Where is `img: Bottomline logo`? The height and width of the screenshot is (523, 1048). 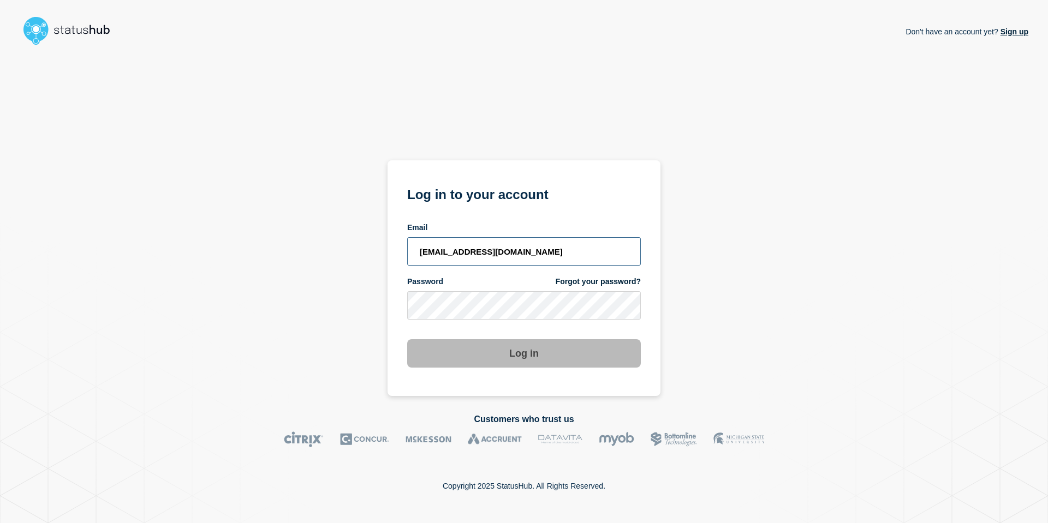
img: Bottomline logo is located at coordinates (674, 439).